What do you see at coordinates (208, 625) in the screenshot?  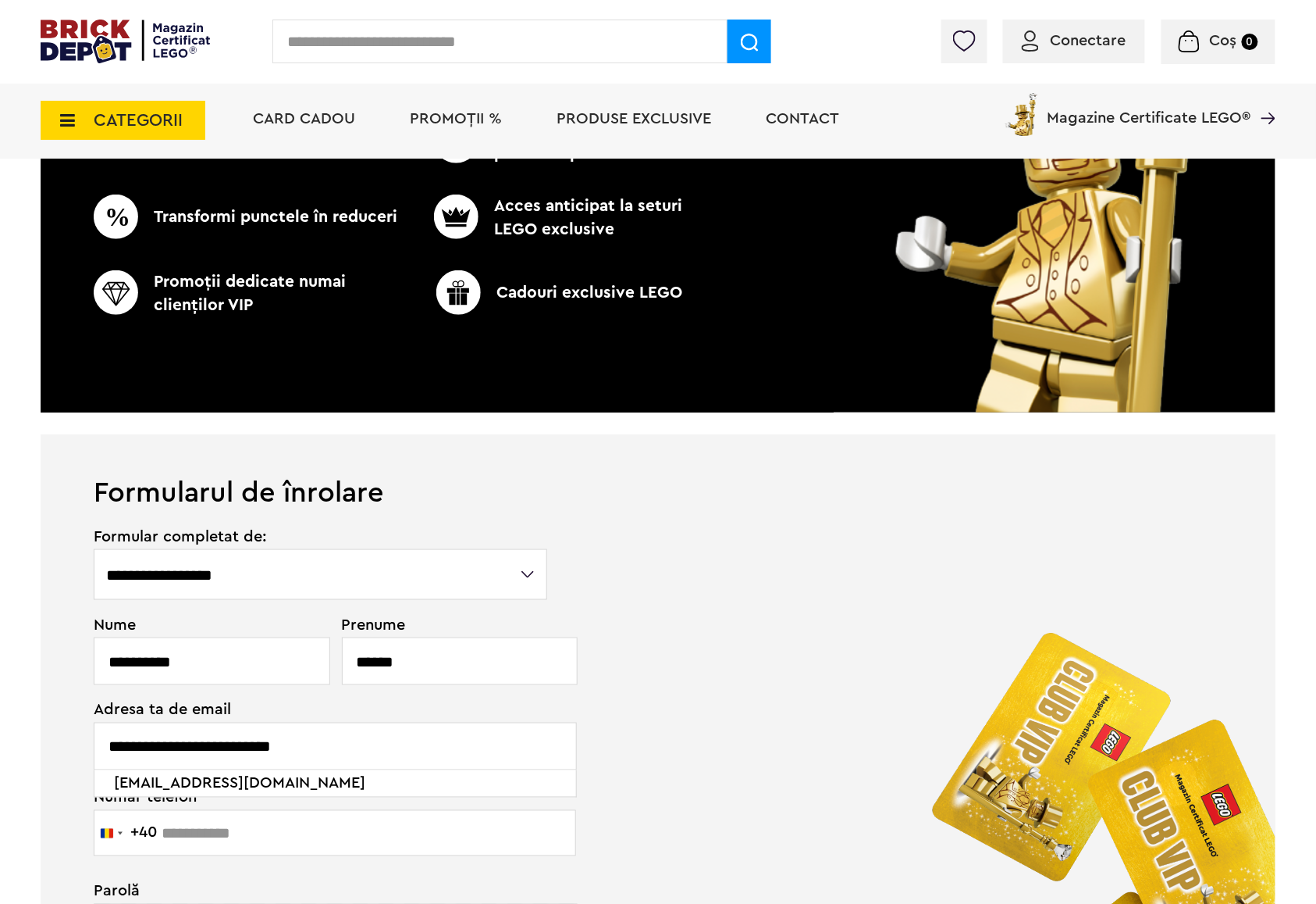 I see `span: Nume` at bounding box center [208, 625].